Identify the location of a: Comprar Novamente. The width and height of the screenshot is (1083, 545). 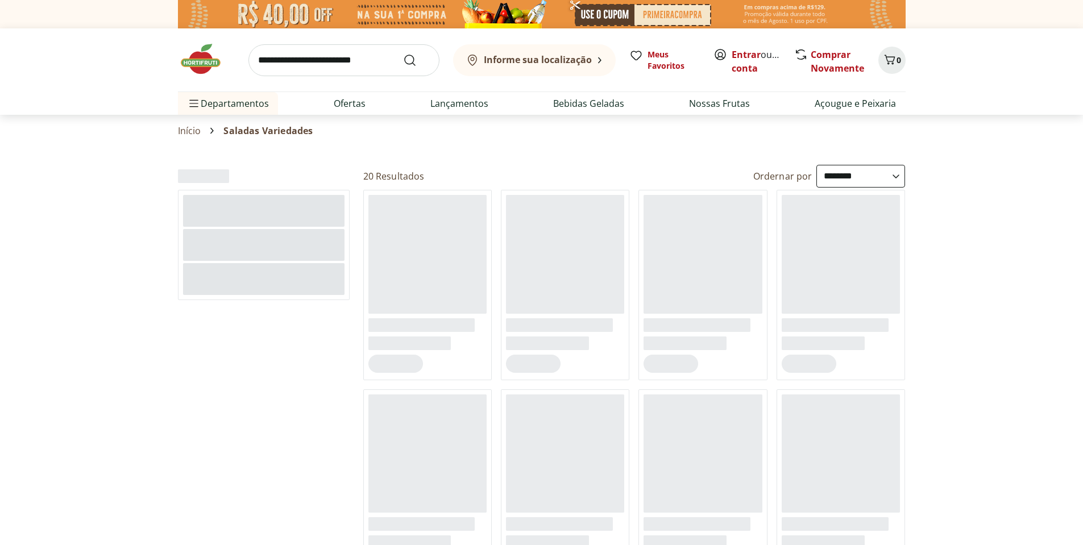
(837, 61).